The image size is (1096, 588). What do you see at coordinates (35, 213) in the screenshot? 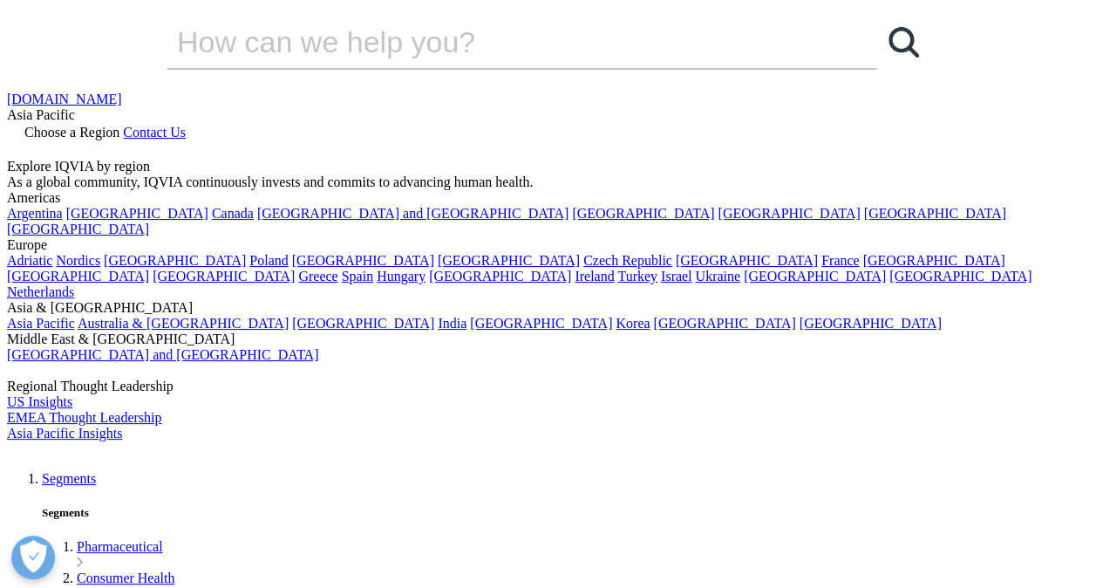
I see `a: Argentina` at bounding box center [35, 213].